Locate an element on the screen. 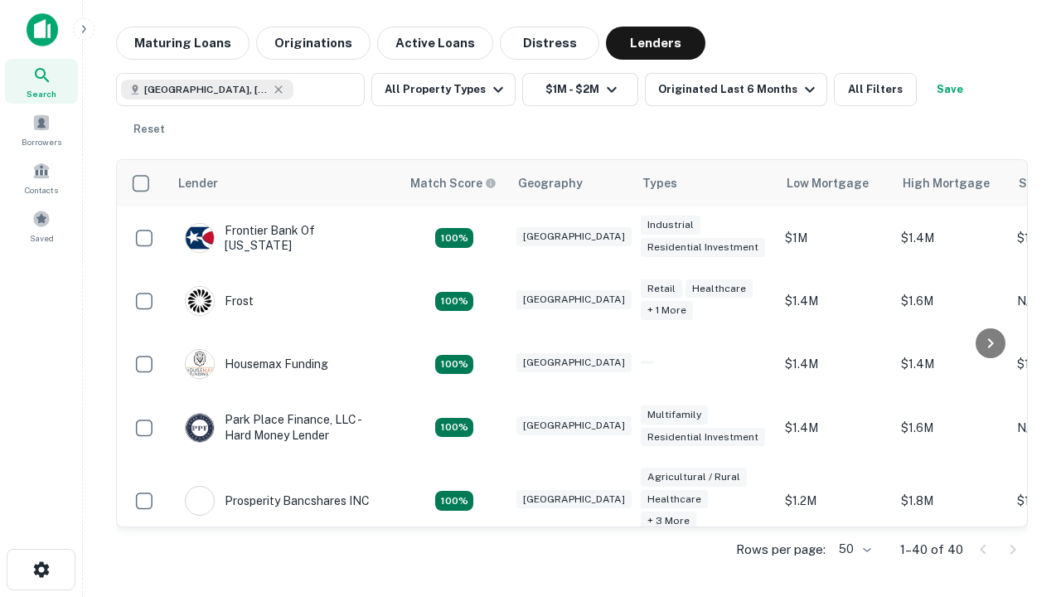 The width and height of the screenshot is (1061, 597). div: Agricultural / Rural is located at coordinates (694, 477).